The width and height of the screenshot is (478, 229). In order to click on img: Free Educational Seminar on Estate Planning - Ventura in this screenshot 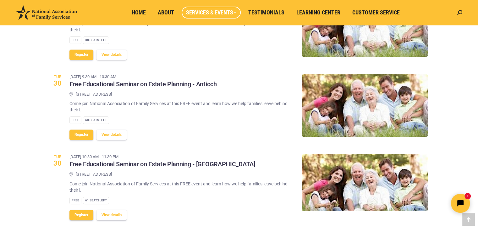, I will do `click(365, 183)`.